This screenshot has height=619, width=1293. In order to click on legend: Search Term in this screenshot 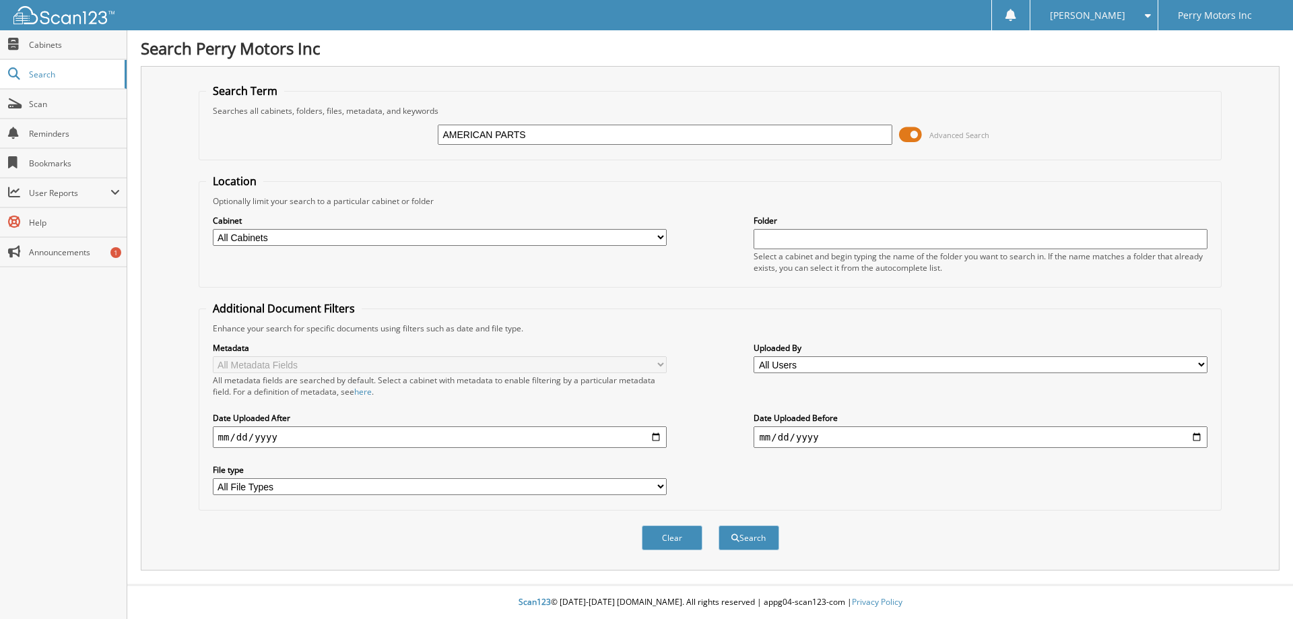, I will do `click(245, 91)`.